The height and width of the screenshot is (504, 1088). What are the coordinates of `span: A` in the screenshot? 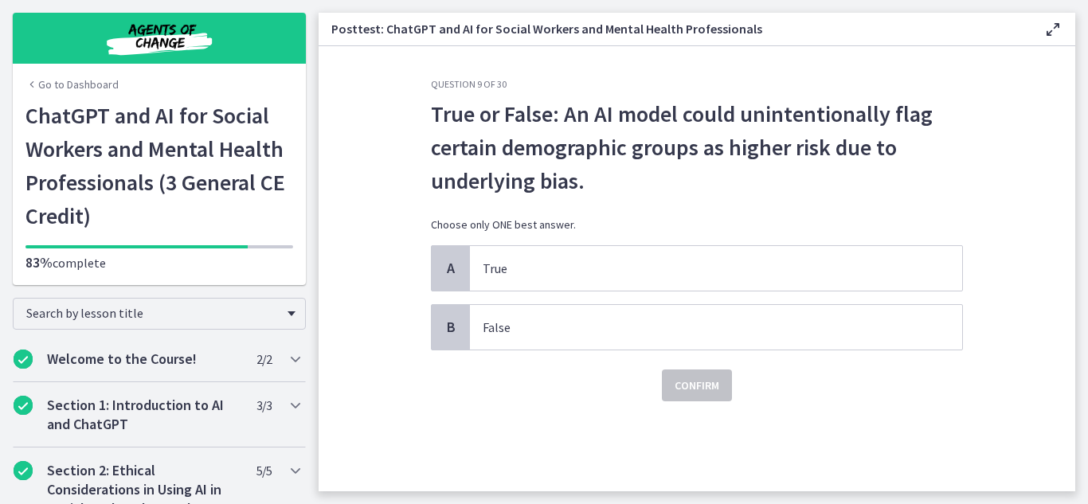 It's located at (451, 268).